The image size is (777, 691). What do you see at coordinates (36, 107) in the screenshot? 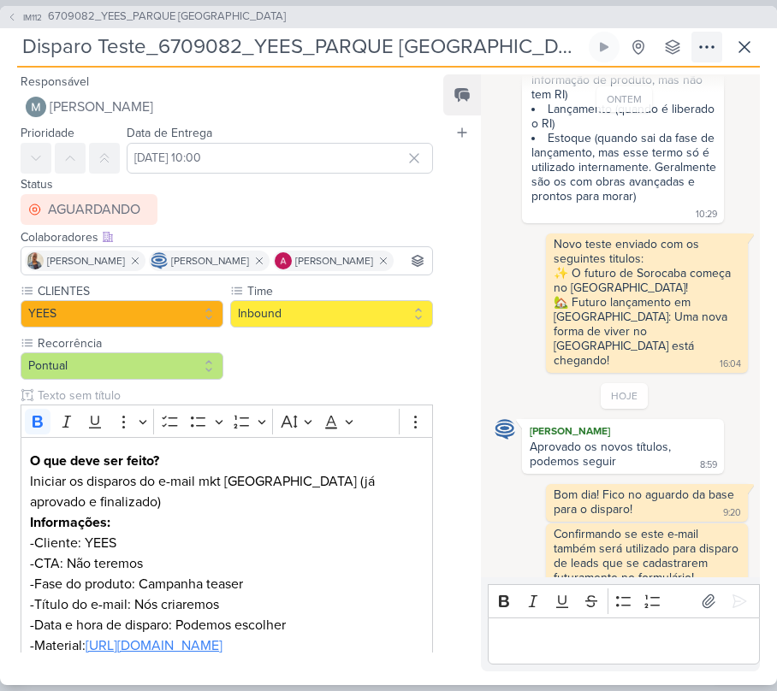
I see `img: Mariana Amorim` at bounding box center [36, 107].